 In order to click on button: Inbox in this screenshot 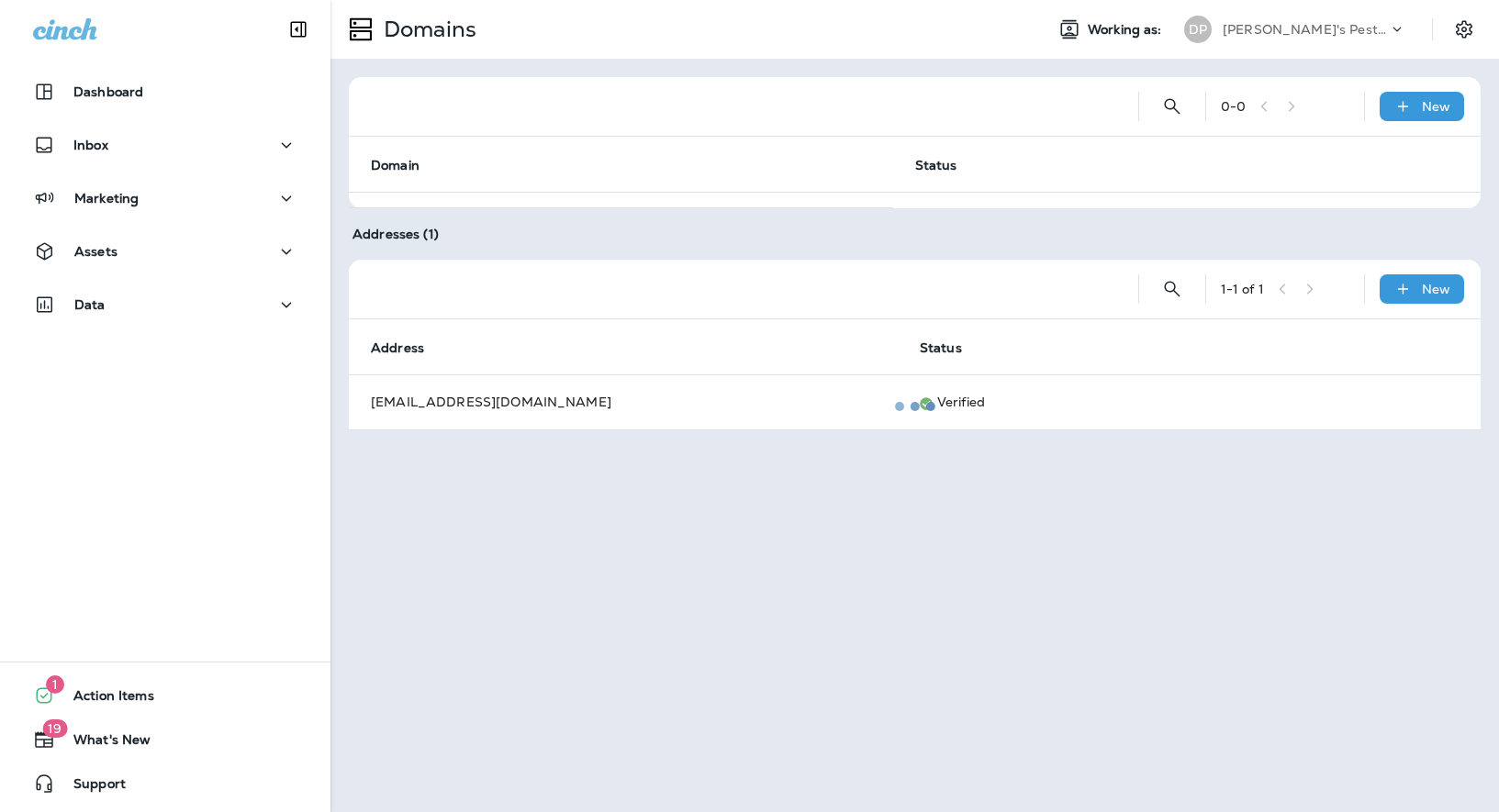, I will do `click(165, 145)`.